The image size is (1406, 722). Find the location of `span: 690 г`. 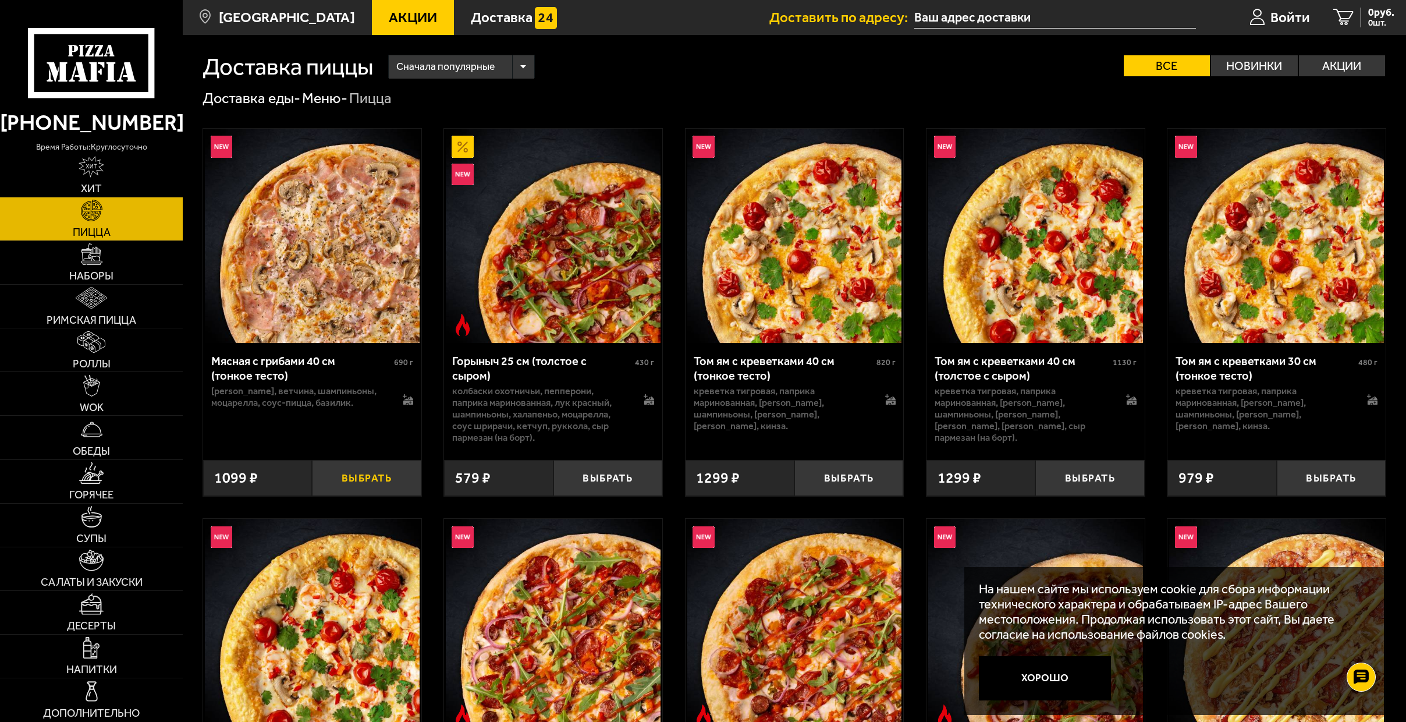

span: 690 г is located at coordinates (403, 362).